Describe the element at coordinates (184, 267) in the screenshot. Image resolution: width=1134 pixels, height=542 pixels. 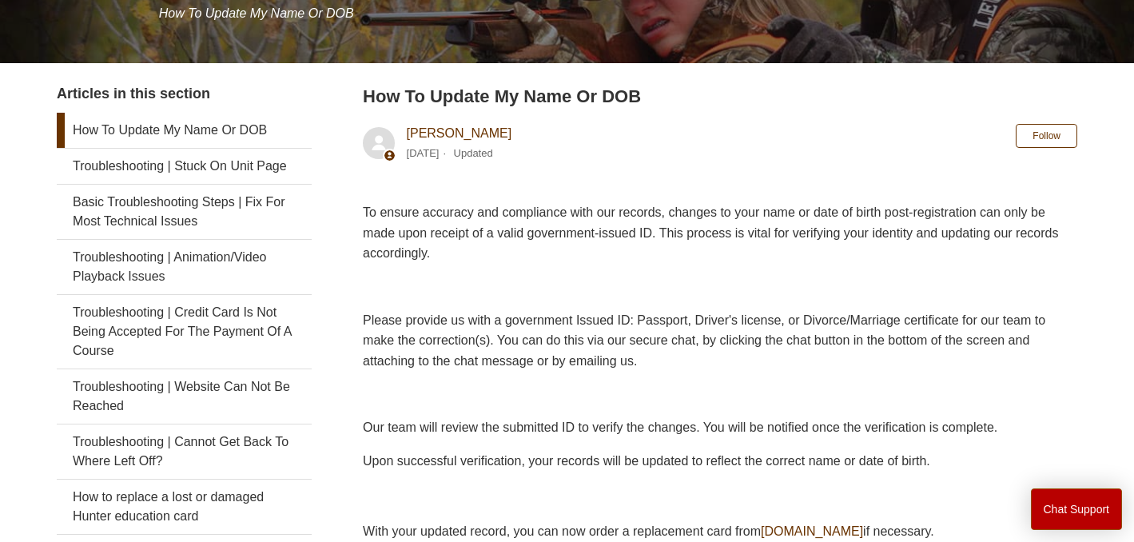
I see `a: Troubleshooting | Animation/Video Playback Issues` at that location.